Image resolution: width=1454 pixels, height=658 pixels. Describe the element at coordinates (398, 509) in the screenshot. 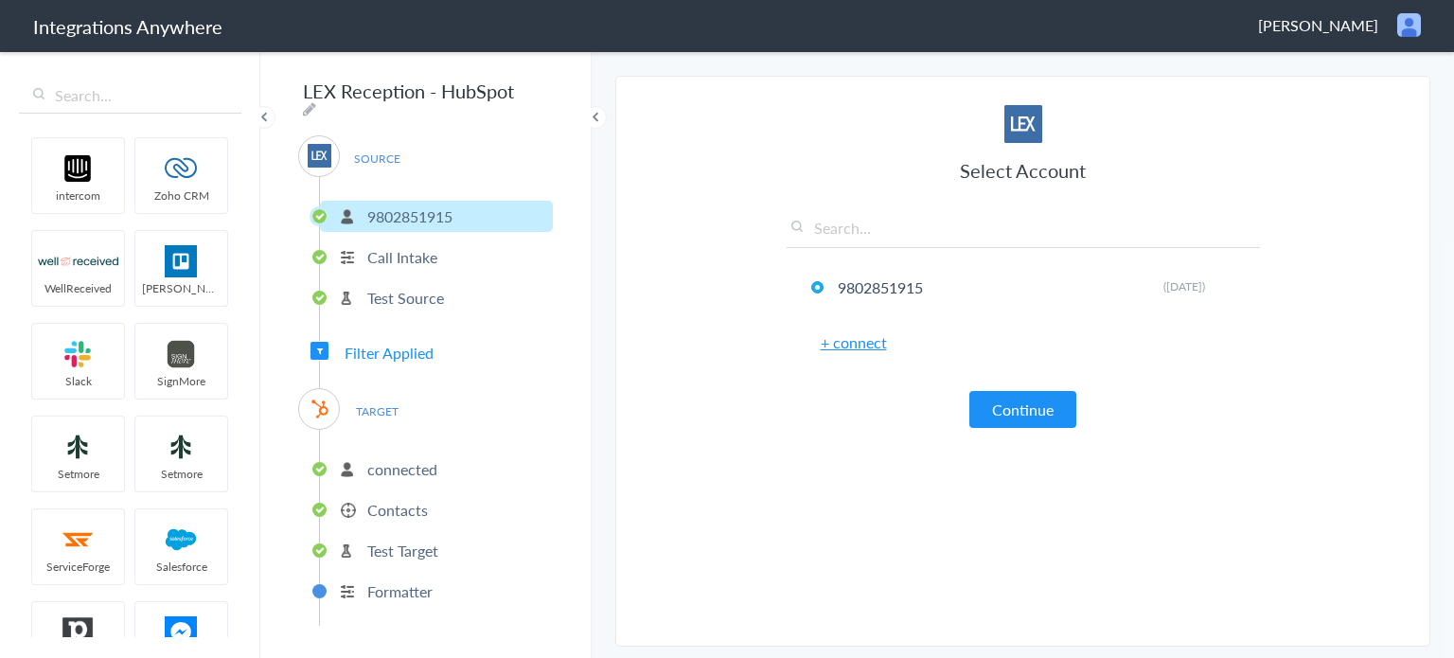

I see `p: Contacts` at that location.